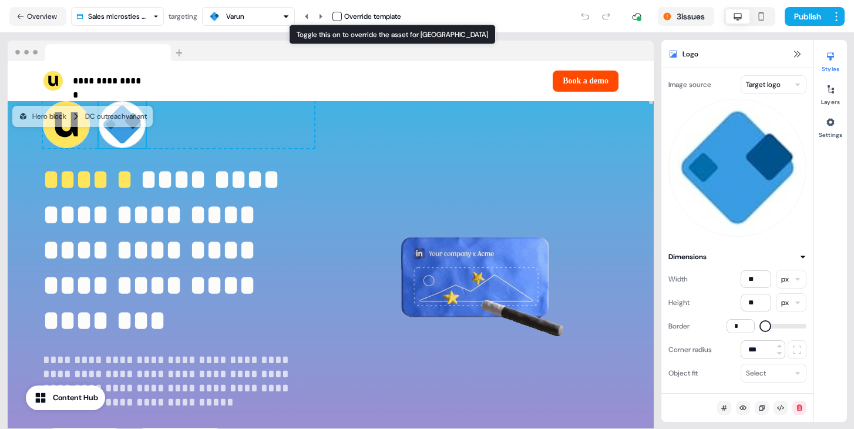  What do you see at coordinates (679, 326) in the screenshot?
I see `div: Border` at bounding box center [679, 326].